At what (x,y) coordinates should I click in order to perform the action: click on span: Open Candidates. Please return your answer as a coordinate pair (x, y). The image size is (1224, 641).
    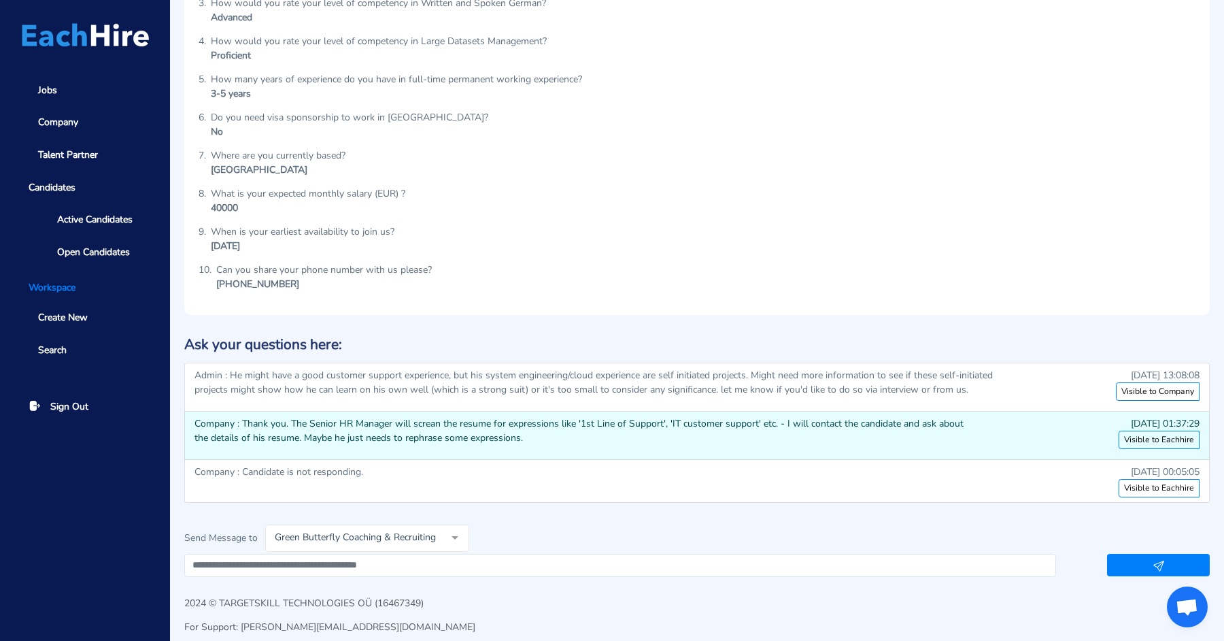
    Looking at the image, I should click on (93, 252).